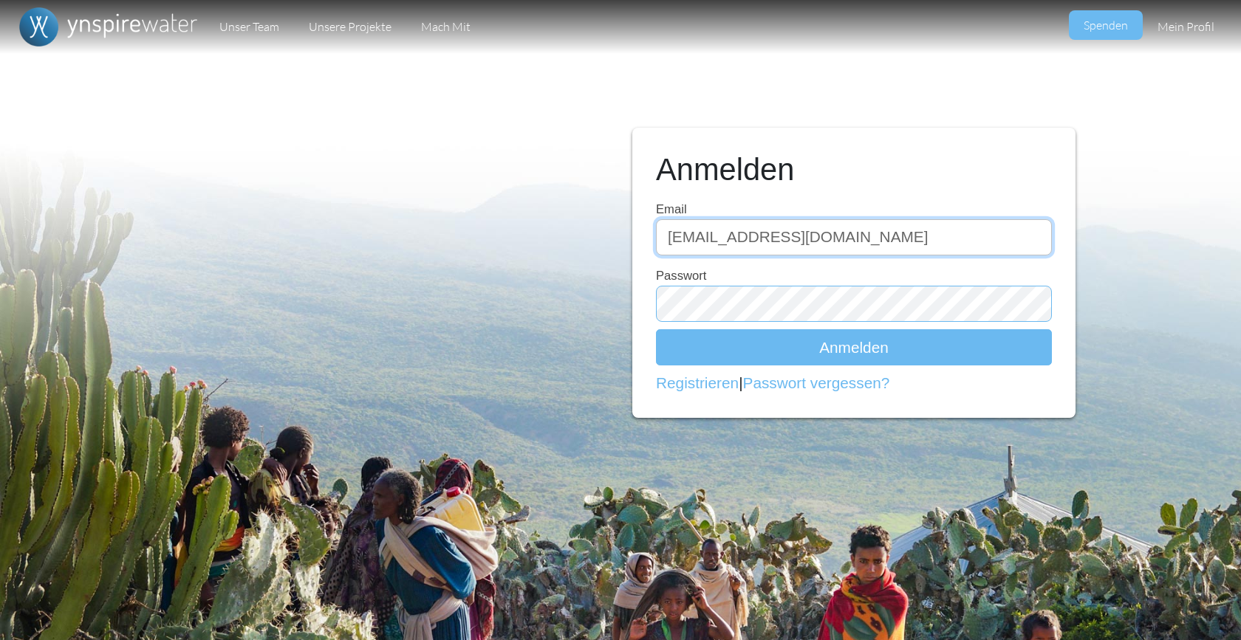 The width and height of the screenshot is (1241, 640). I want to click on button: Anmelden, so click(854, 347).